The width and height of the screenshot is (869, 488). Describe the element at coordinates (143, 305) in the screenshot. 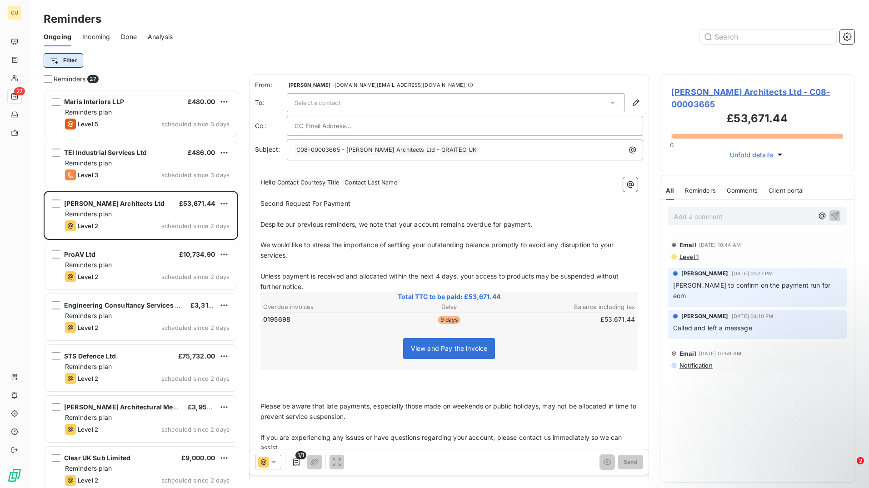

I see `span: Engineering Consultancy Services Limited (ECSL)` at that location.